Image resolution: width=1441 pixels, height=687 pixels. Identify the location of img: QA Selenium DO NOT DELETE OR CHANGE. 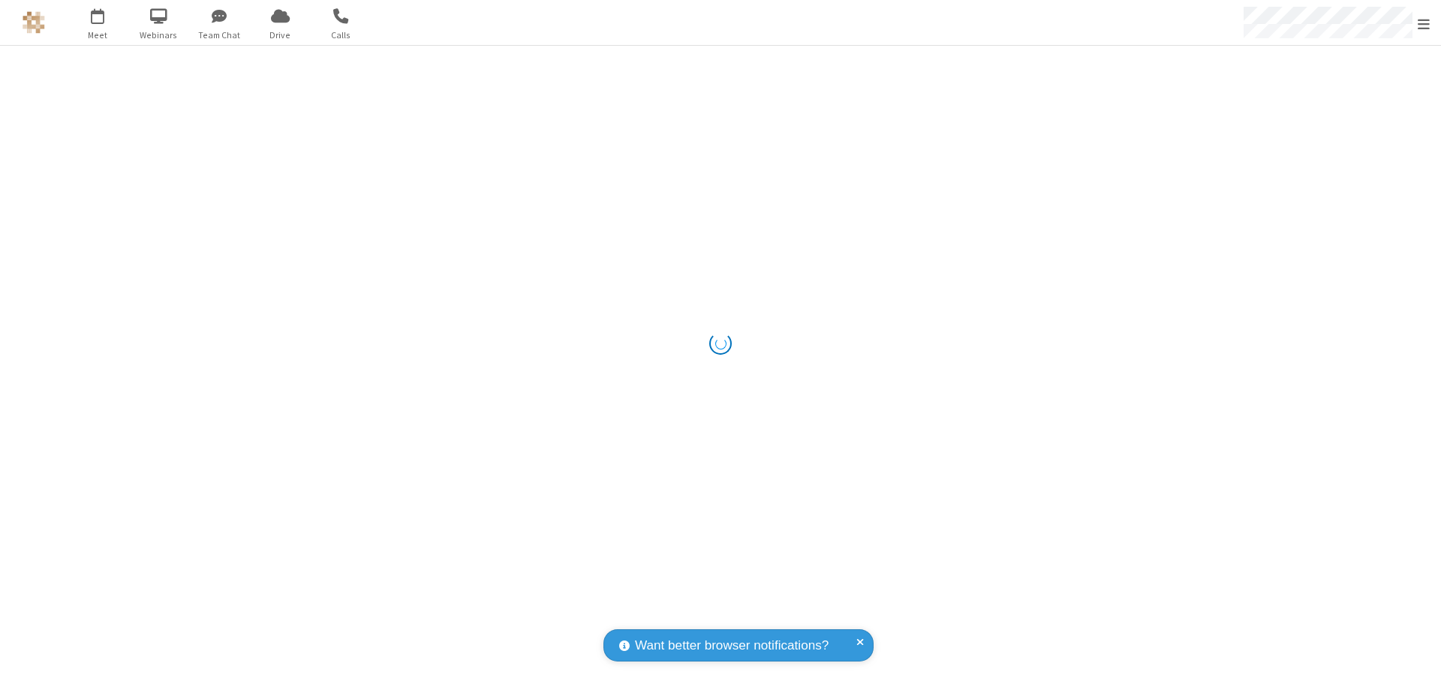
(34, 23).